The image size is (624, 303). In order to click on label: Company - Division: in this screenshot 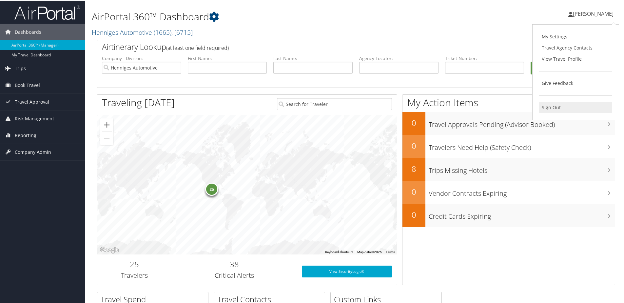, I will do `click(142, 58)`.